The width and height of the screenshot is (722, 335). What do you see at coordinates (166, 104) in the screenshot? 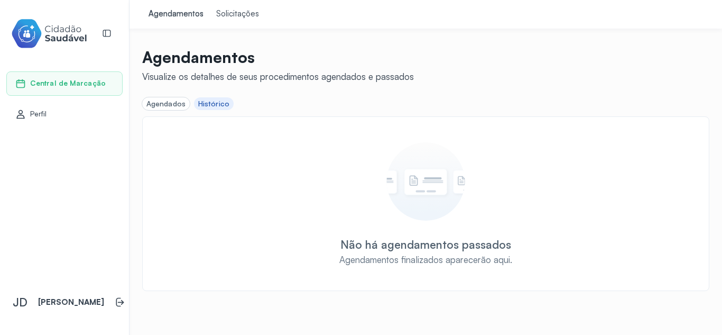
I see `div: Agendados` at bounding box center [166, 104].